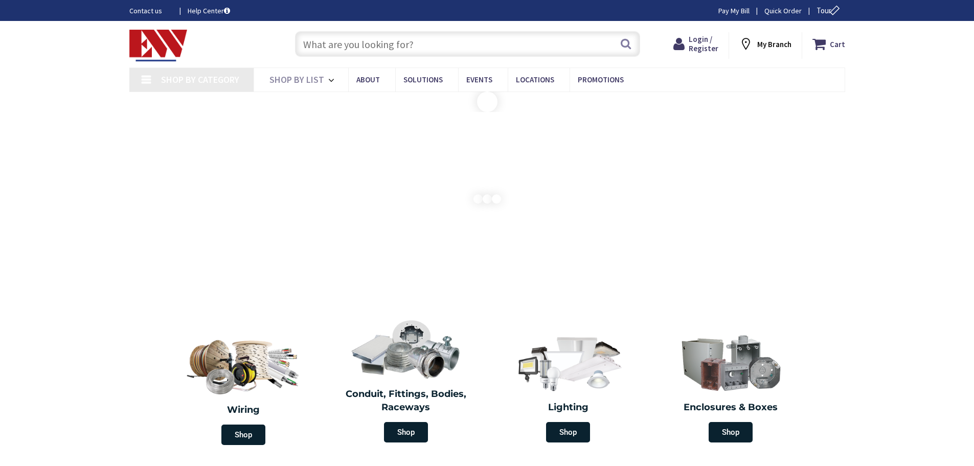  What do you see at coordinates (733, 11) in the screenshot?
I see `a: Pay My Bill` at bounding box center [733, 11].